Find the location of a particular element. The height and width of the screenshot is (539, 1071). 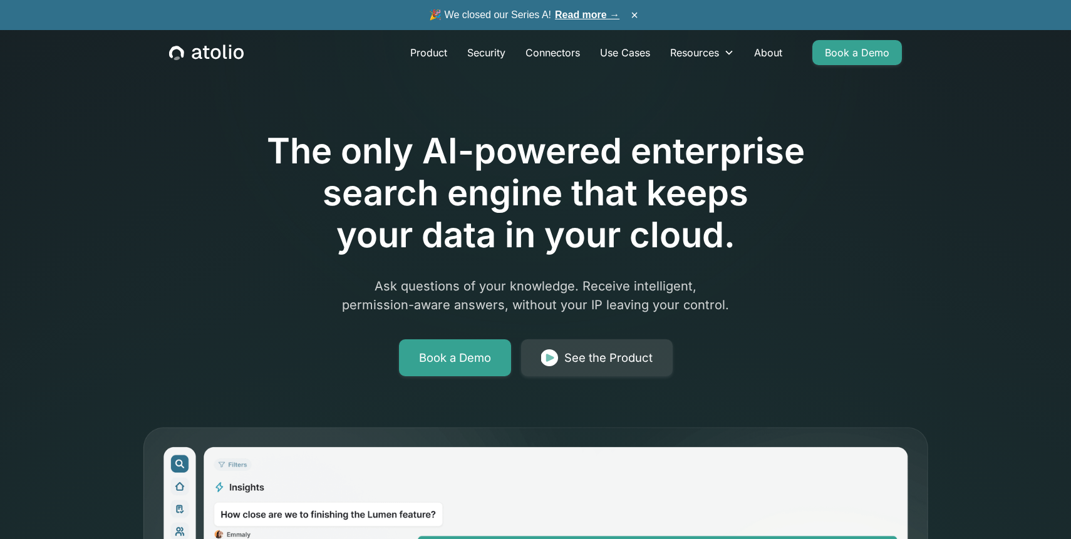

a: Read more → is located at coordinates (587, 14).